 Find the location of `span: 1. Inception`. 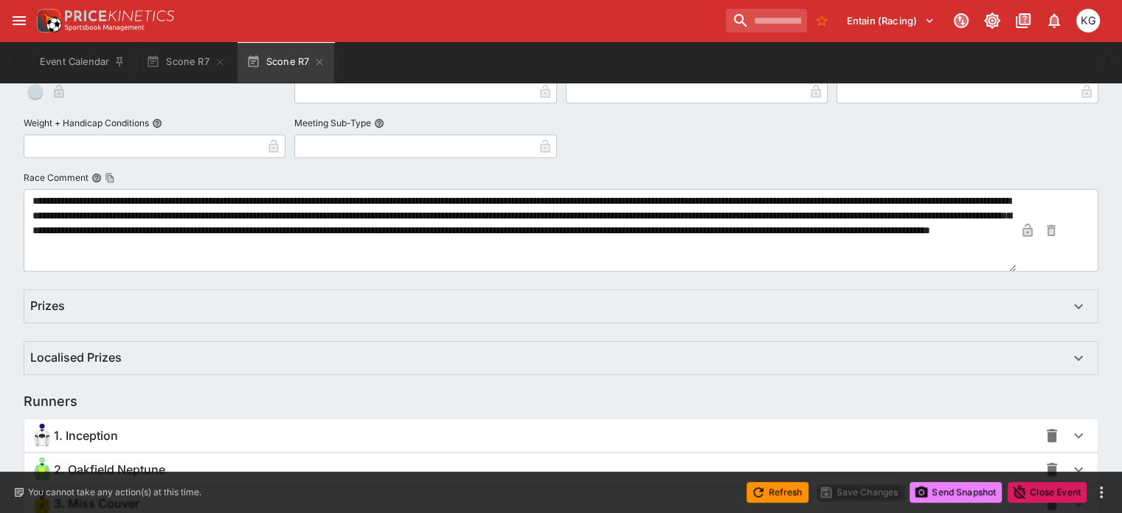

span: 1. Inception is located at coordinates (86, 435).